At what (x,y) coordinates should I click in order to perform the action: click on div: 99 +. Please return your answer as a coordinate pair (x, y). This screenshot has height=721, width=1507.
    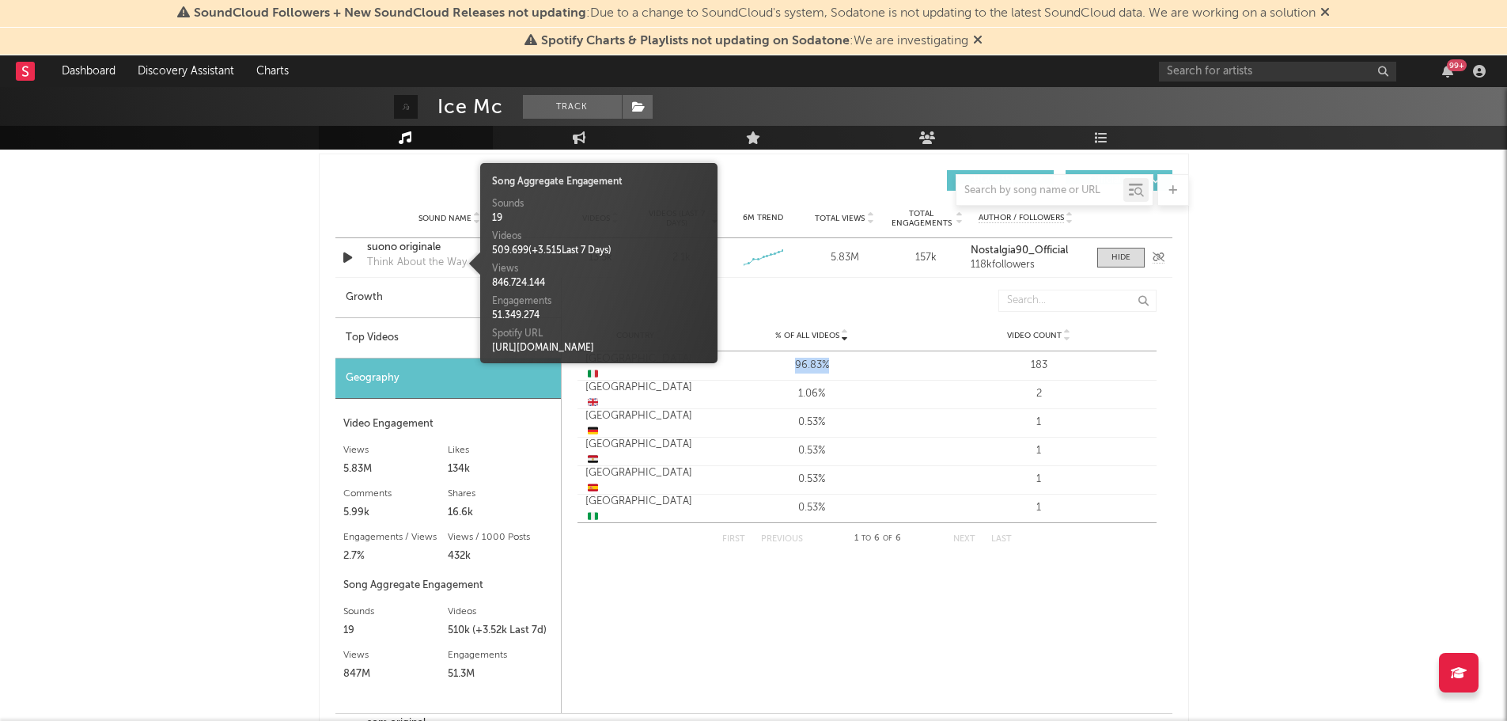
    Looking at the image, I should click on (1456, 65).